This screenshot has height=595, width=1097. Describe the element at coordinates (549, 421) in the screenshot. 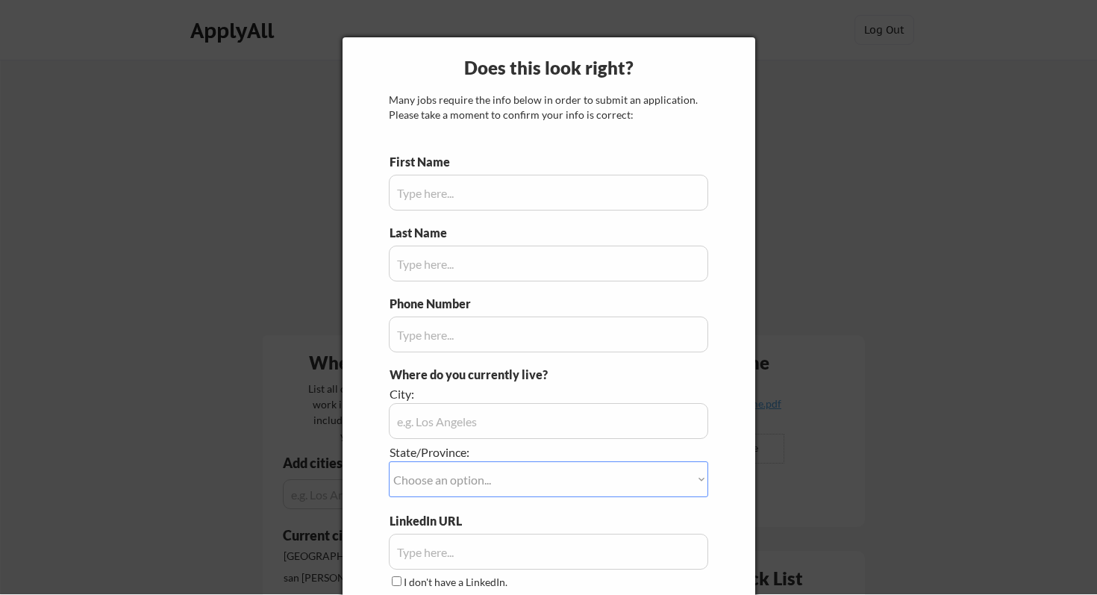

I see `input: e.g. Los Angeles` at that location.